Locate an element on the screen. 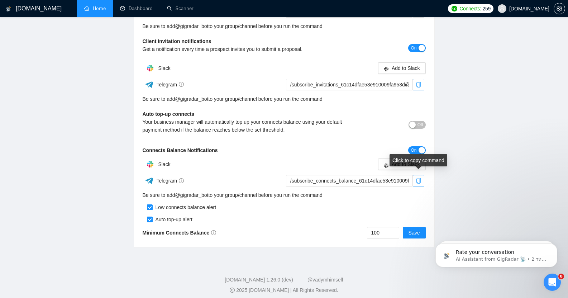  a: homeHome is located at coordinates (95, 8).